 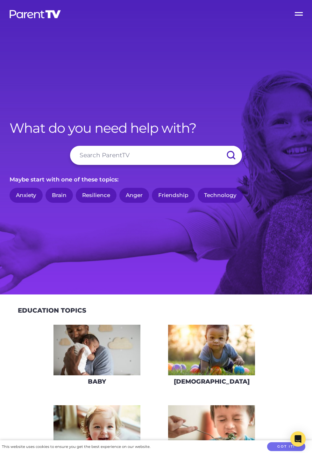 What do you see at coordinates (97, 381) in the screenshot?
I see `h3: Baby` at bounding box center [97, 381].